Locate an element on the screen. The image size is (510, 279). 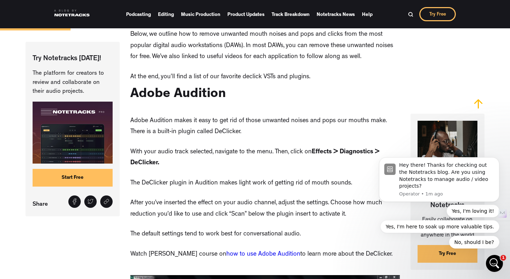
p: The default settings tend to work best for conversational audio. is located at coordinates (216, 235).